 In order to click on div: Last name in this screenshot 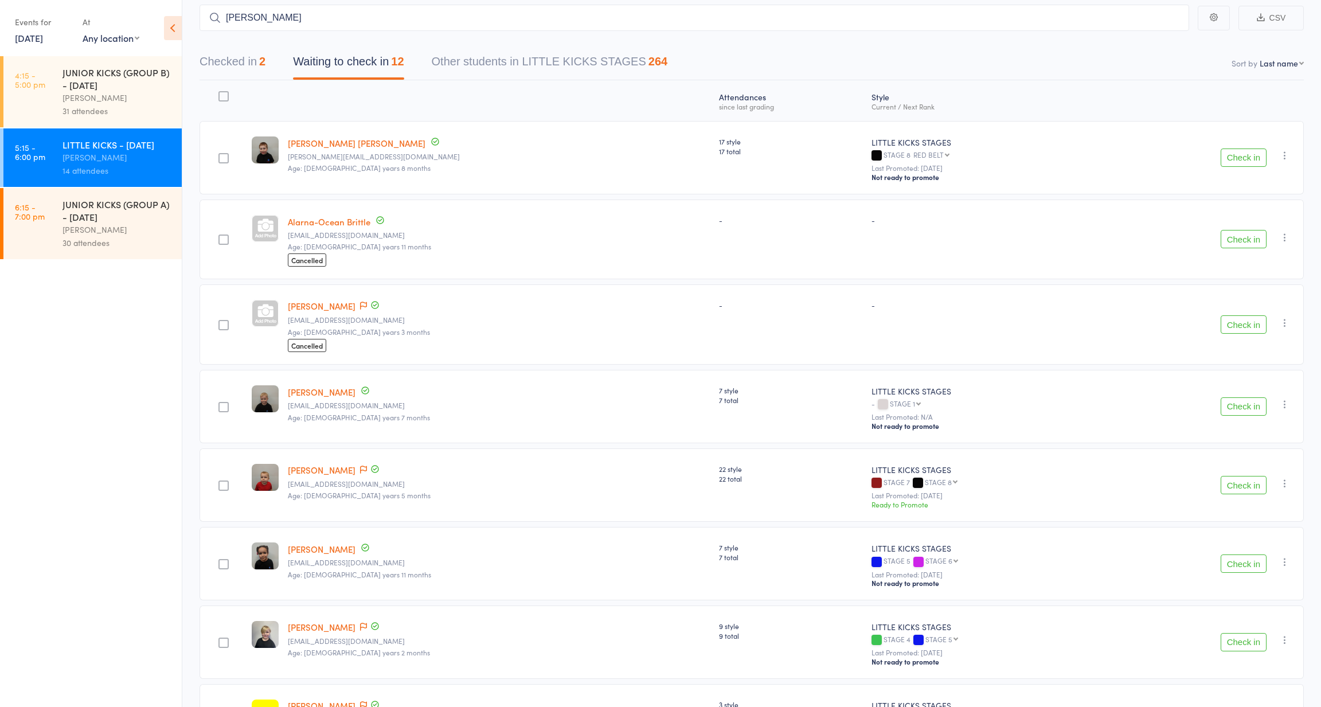, I will do `click(1279, 63)`.